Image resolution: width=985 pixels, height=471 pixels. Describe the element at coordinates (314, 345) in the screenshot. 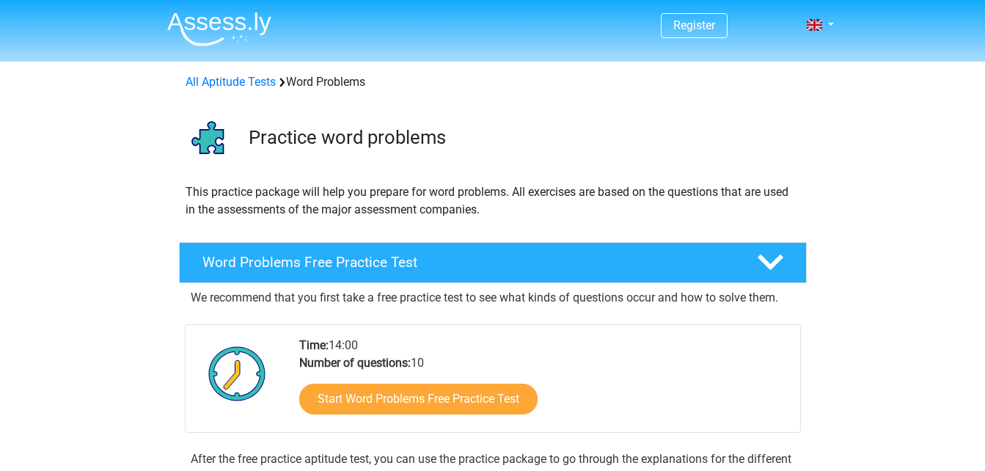

I see `b: Time:` at that location.